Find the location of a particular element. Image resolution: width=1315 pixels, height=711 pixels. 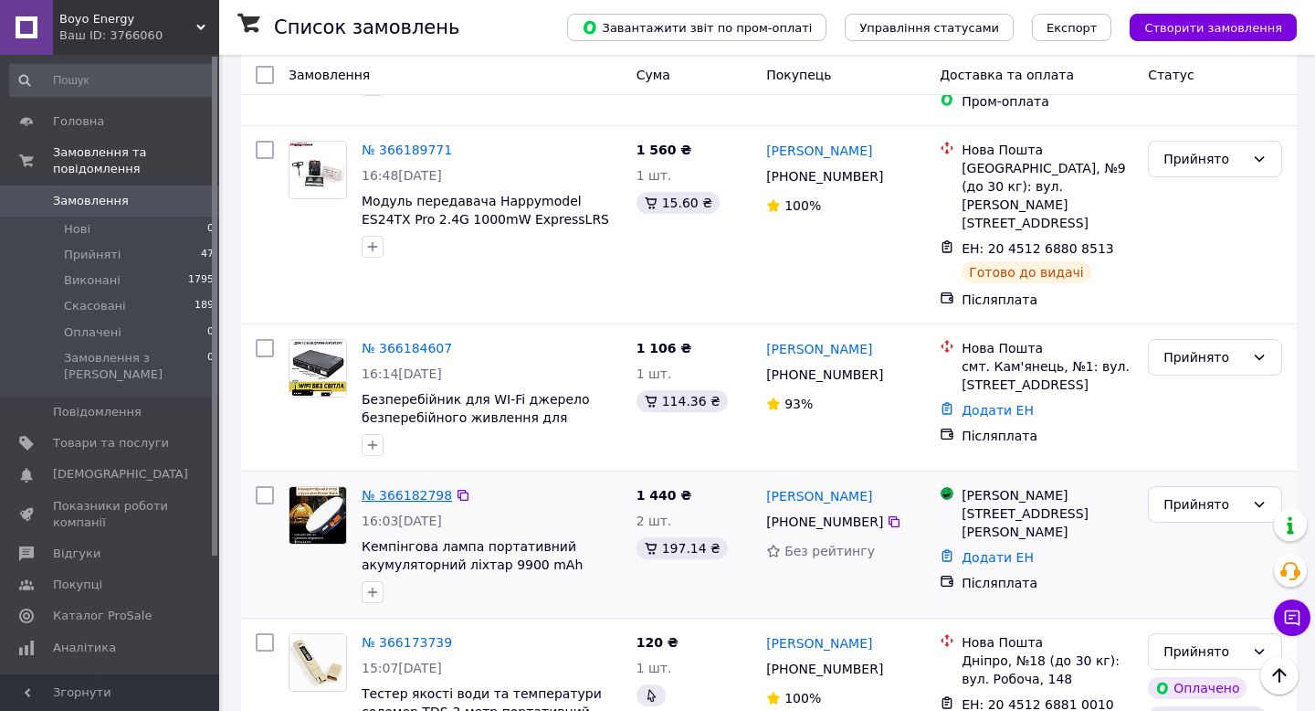

button: Чат з покупцем is located at coordinates (1292, 617).